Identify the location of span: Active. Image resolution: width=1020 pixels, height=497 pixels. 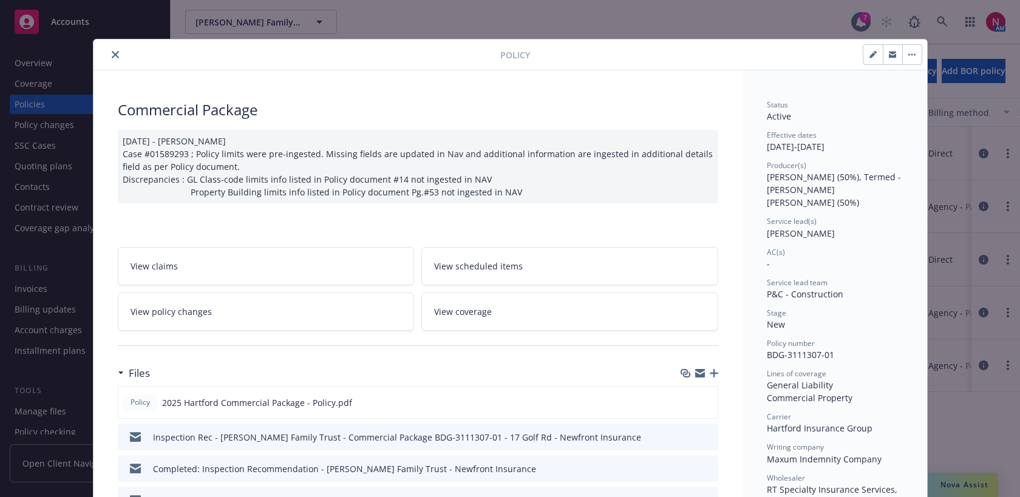
(779, 116).